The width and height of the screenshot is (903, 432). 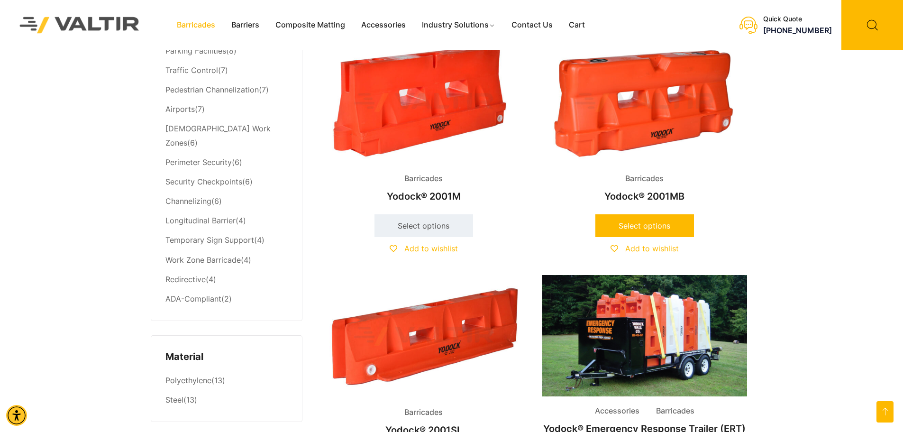 I want to click on a: BarricadesYodock® 2001M, so click(x=424, y=124).